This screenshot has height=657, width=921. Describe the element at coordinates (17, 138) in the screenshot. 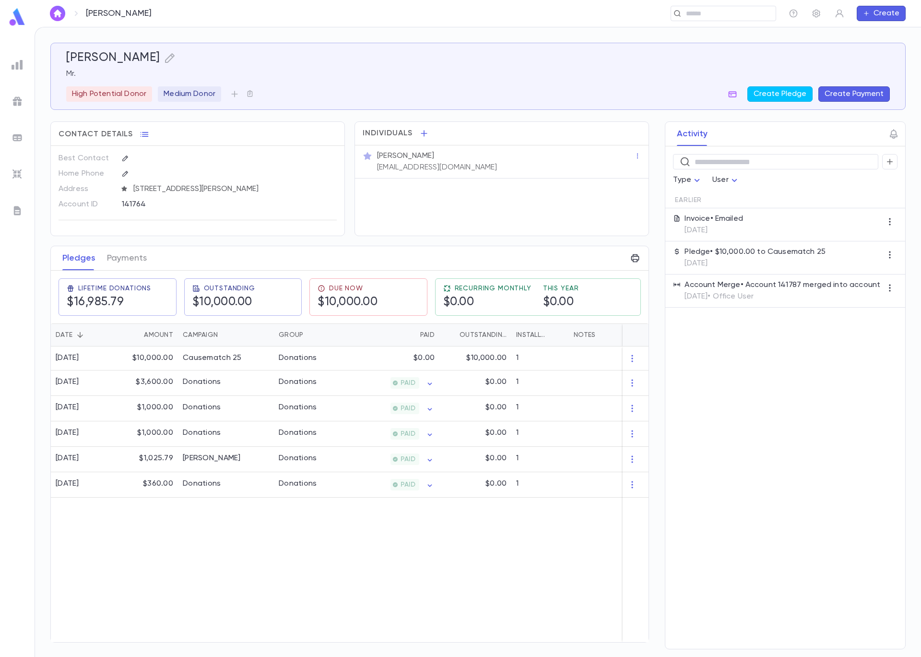

I see `img: batches_grey.339ca447c9d9533ef1741baa751efc33.svg` at that location.